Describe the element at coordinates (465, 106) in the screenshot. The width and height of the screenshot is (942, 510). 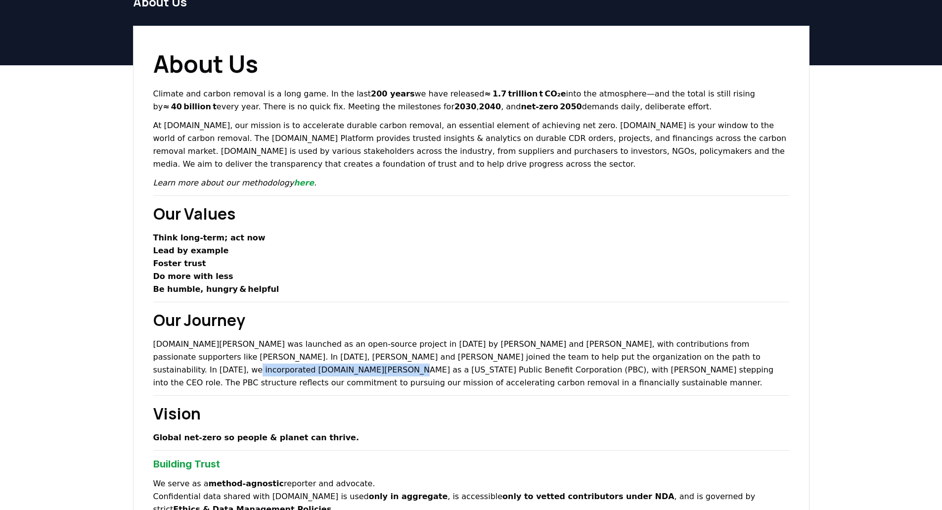
I see `strong: 2030` at that location.